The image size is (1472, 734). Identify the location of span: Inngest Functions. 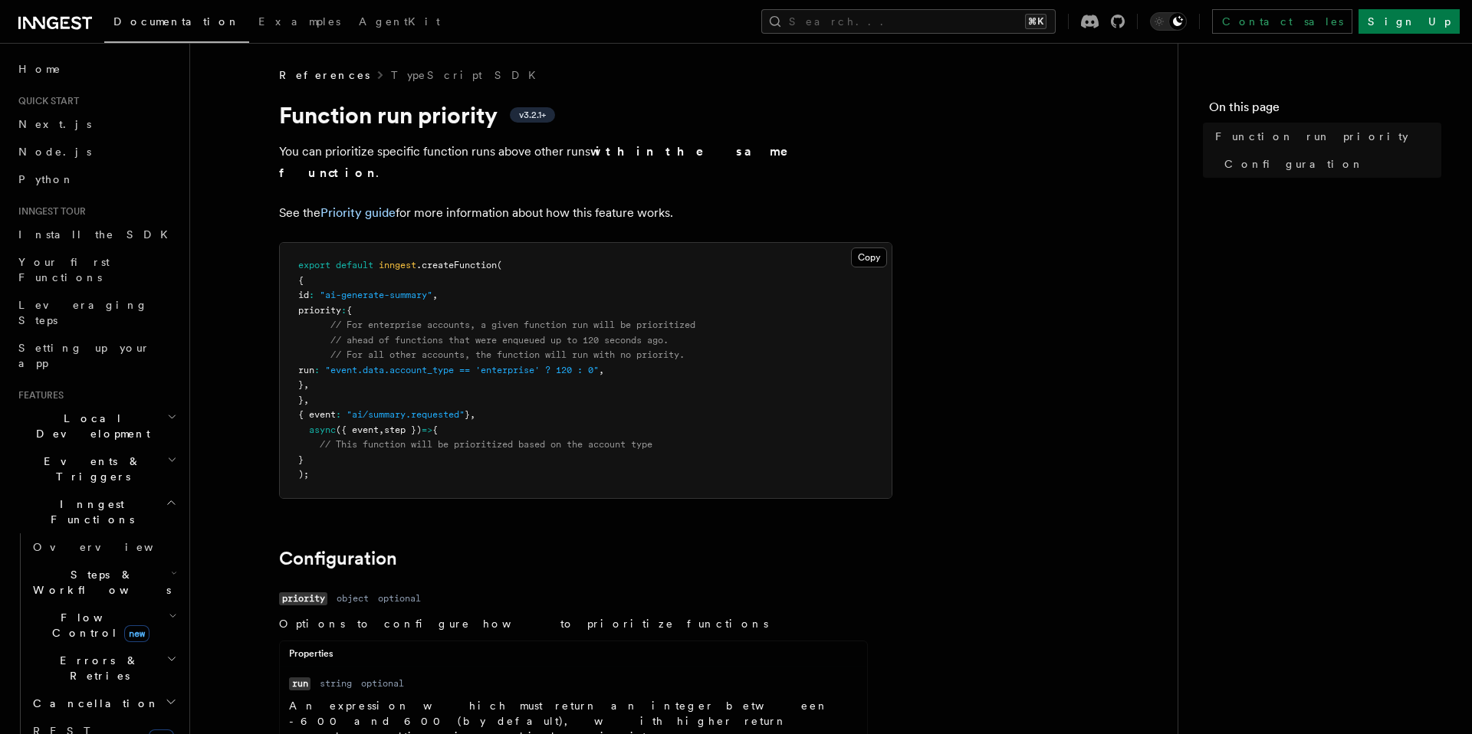
(89, 512).